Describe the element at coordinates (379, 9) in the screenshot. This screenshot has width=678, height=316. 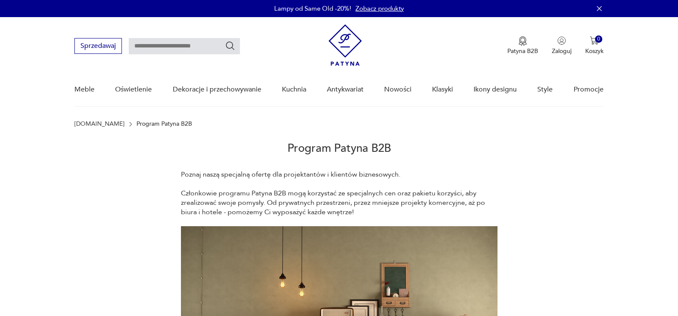
I see `a: Zobacz produkty` at that location.